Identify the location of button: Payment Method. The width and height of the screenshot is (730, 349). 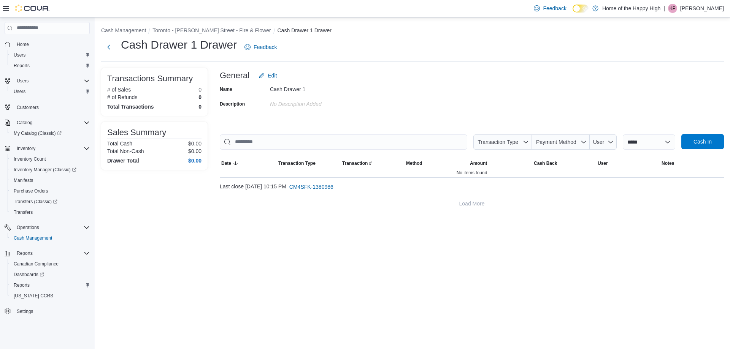
(561, 142).